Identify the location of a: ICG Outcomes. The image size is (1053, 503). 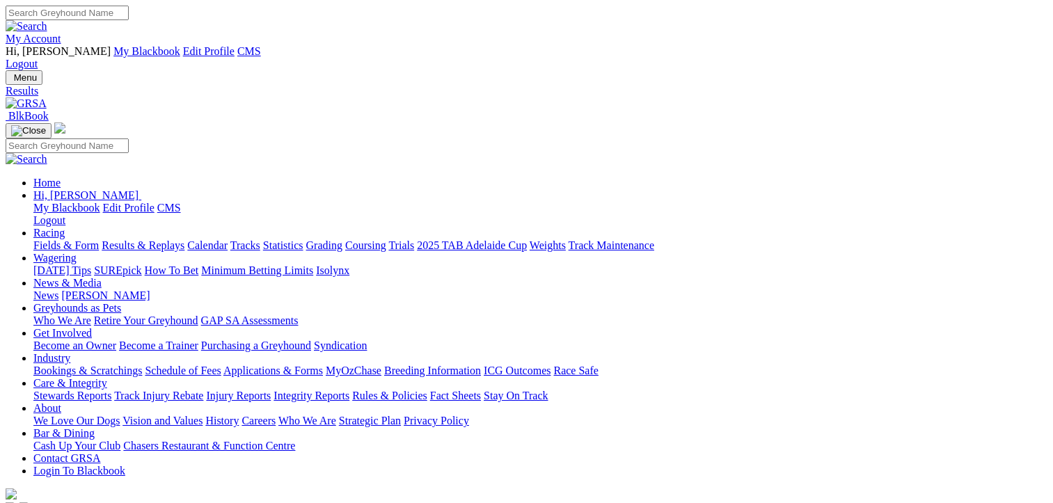
(517, 370).